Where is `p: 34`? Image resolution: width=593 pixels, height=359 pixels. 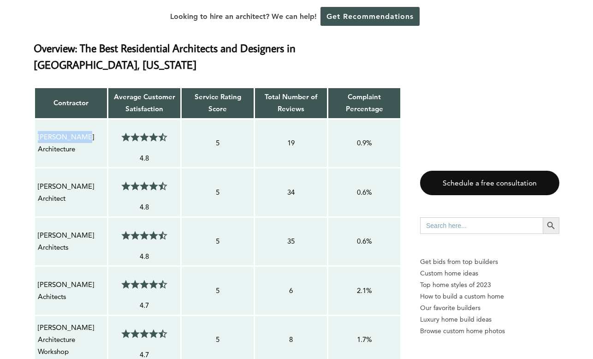
p: 34 is located at coordinates (291, 192).